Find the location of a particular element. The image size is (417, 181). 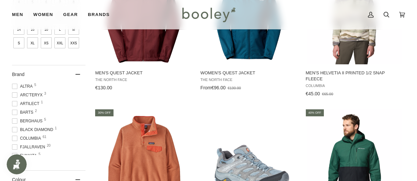

span: €45.00 is located at coordinates (313, 94).